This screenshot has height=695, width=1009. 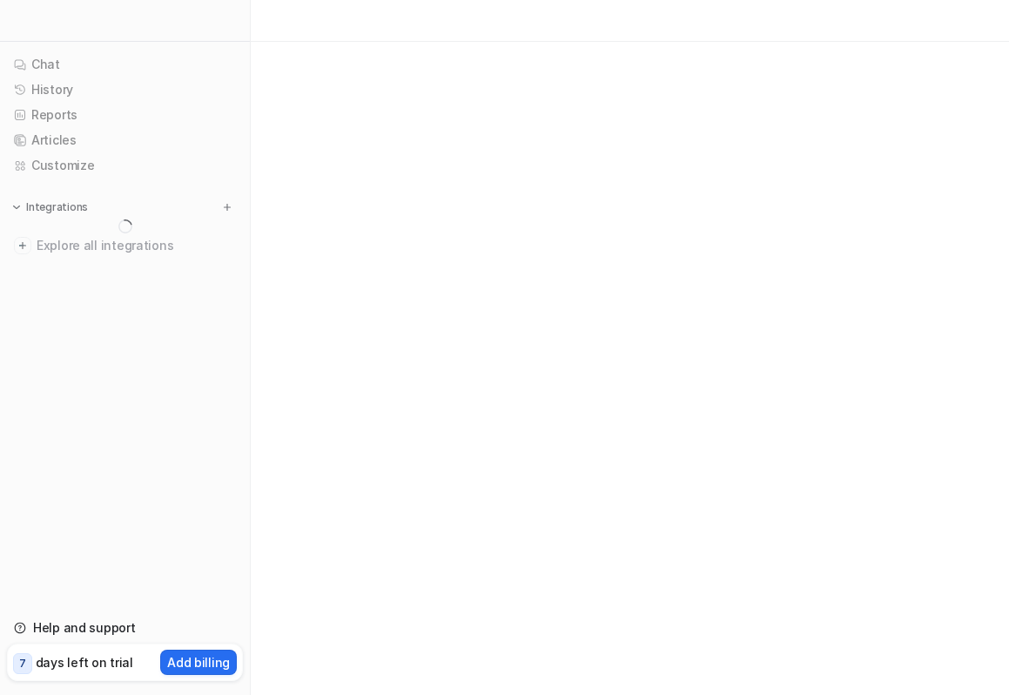 What do you see at coordinates (17, 207) in the screenshot?
I see `img: expand menu` at bounding box center [17, 207].